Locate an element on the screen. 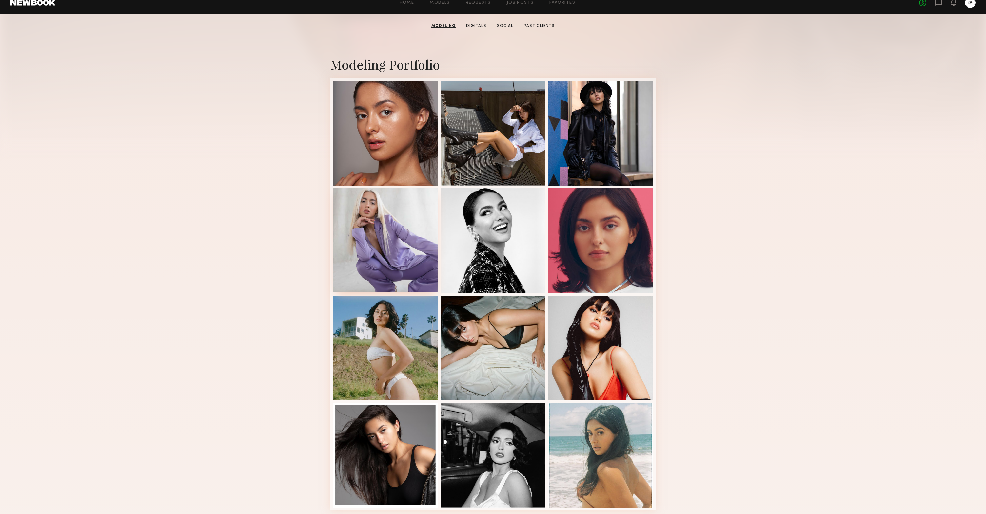  a: Social is located at coordinates (505, 26).